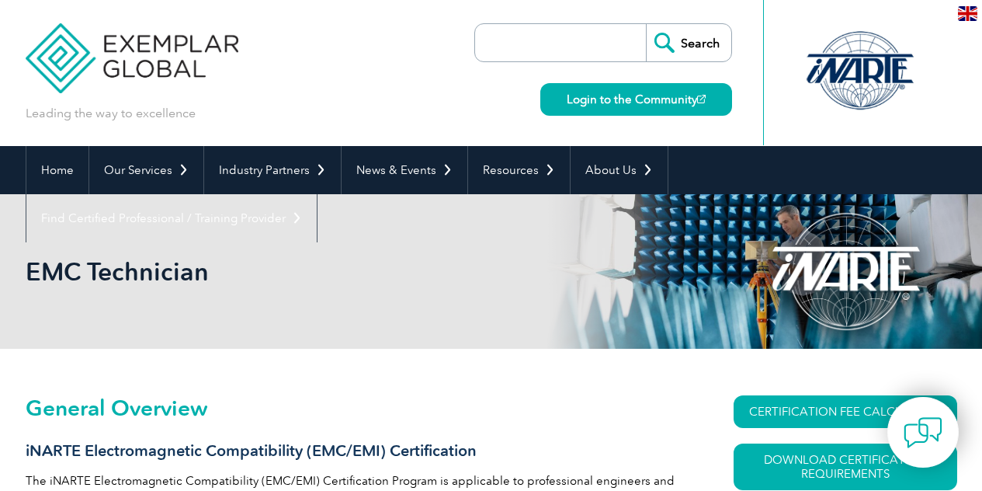  Describe the element at coordinates (352, 407) in the screenshot. I see `h2: General Overview` at that location.